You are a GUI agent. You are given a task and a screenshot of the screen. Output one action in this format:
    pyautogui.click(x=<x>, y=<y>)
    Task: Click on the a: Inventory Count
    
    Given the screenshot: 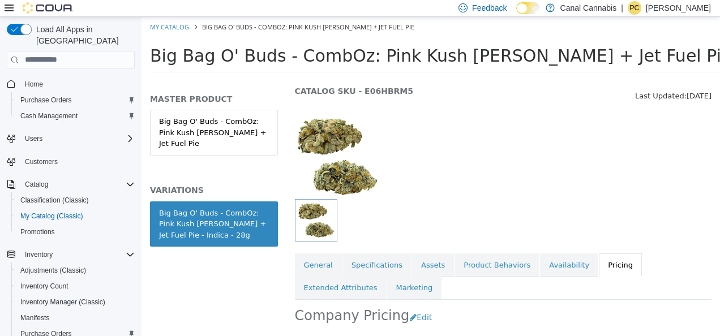 What is the action you would take?
    pyautogui.click(x=44, y=287)
    